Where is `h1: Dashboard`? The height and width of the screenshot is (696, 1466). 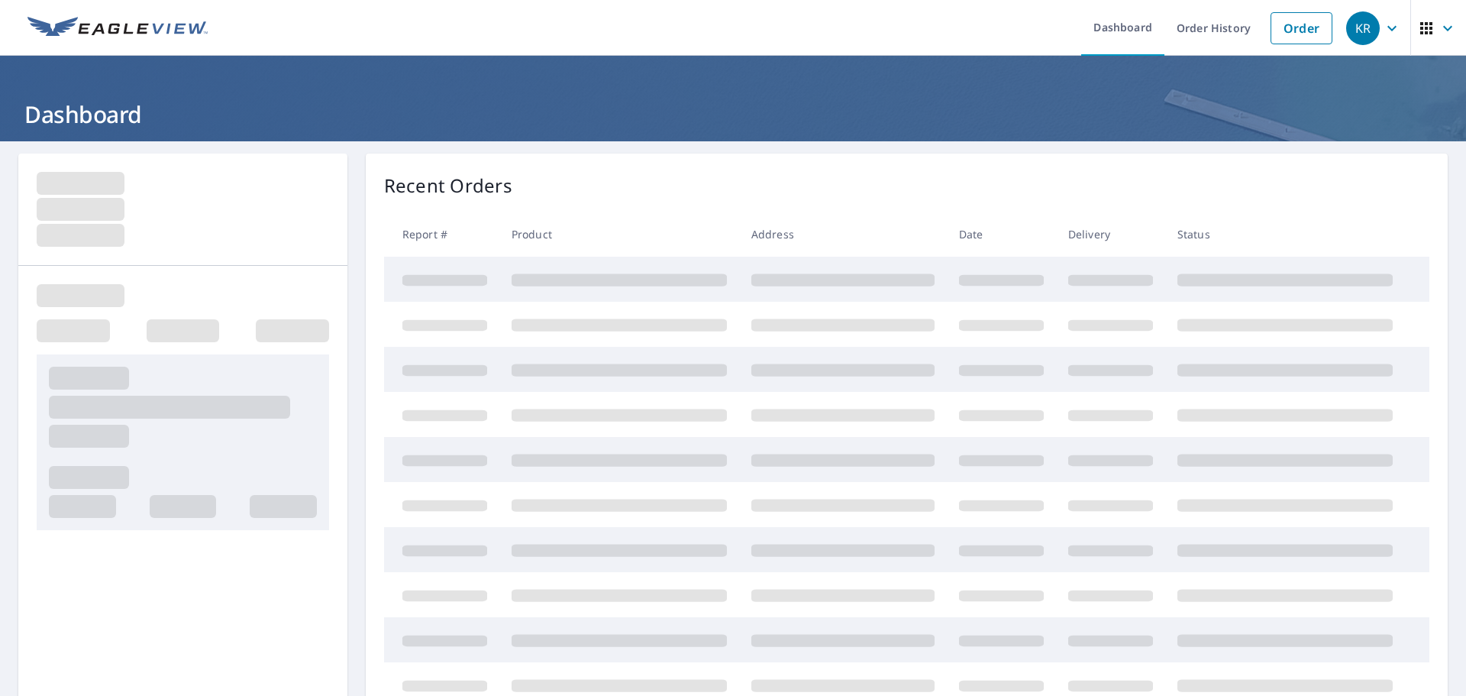 h1: Dashboard is located at coordinates (733, 114).